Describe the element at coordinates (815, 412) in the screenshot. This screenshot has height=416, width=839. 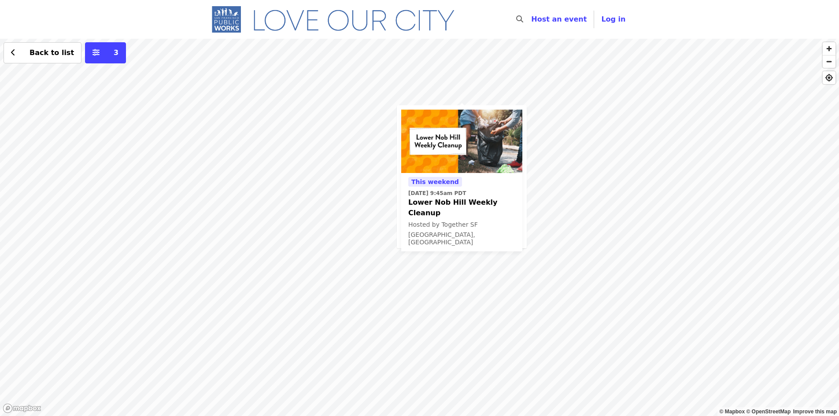
I see `a: Map feedback` at that location.